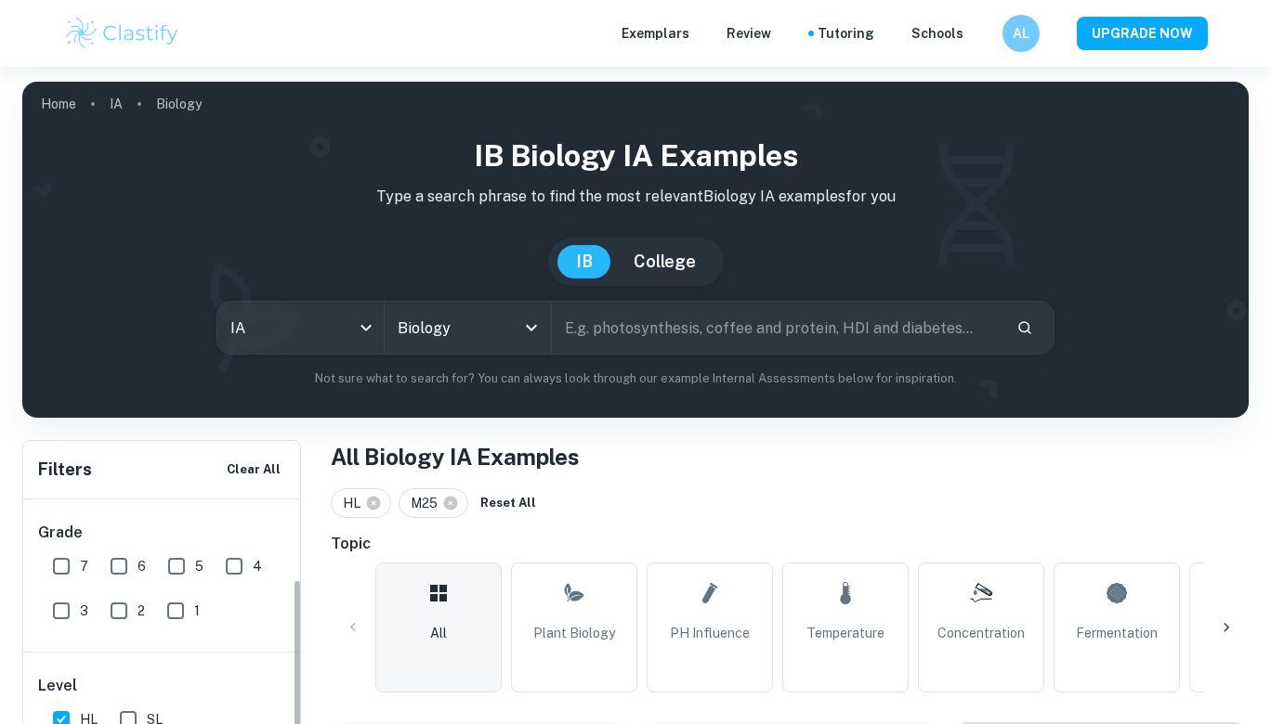 The image size is (1271, 724). What do you see at coordinates (163, 533) in the screenshot?
I see `h6: Grade` at bounding box center [163, 533].